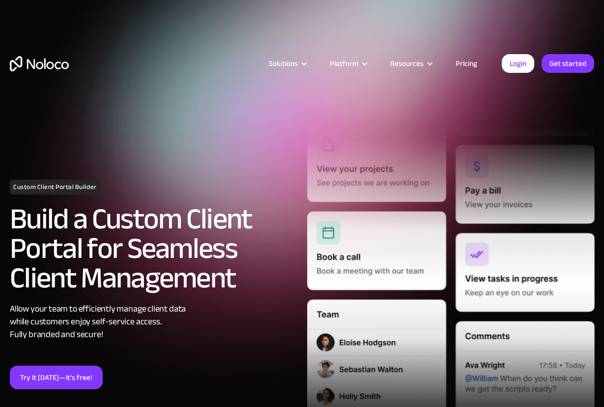 The image size is (604, 407). Describe the element at coordinates (153, 322) in the screenshot. I see `div: Allow your team to efficiently manage client data while customers enjoy self-service access. Full...` at that location.